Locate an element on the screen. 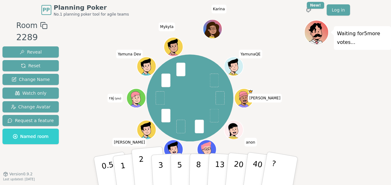 The image size is (391, 185). span: Watch only is located at coordinates (31, 93).